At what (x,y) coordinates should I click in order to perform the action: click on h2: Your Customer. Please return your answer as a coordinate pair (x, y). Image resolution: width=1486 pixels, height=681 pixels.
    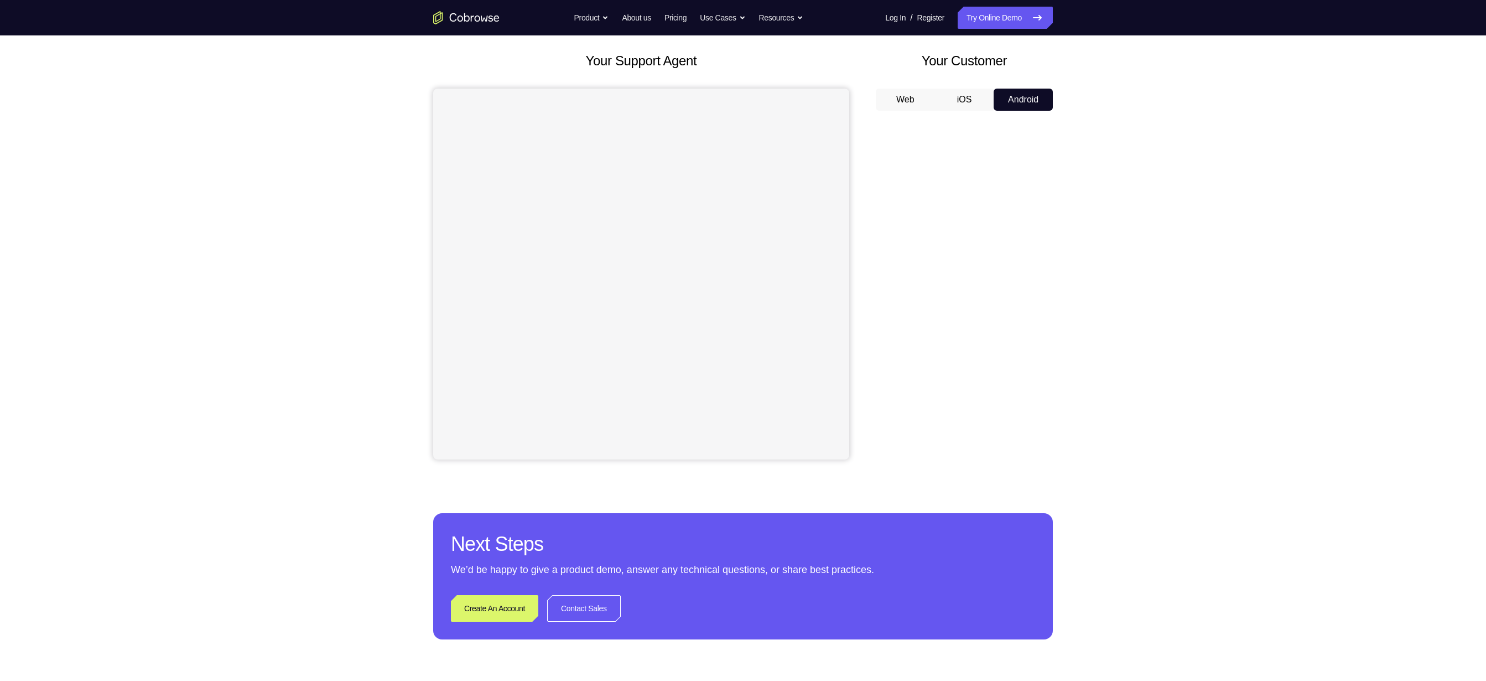
    Looking at the image, I should click on (964, 61).